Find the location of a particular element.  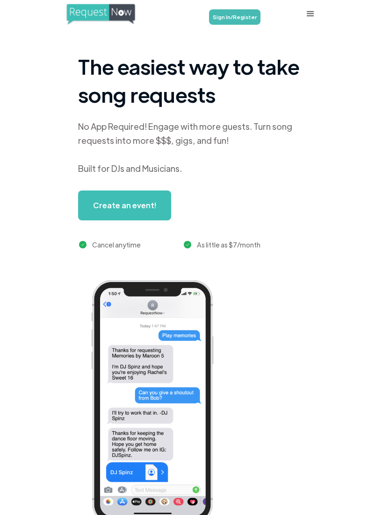

div: No App Required! Engage with more guests. Turn song requests into more $$$, gigs, and fun! Built ... is located at coordinates (195, 148).